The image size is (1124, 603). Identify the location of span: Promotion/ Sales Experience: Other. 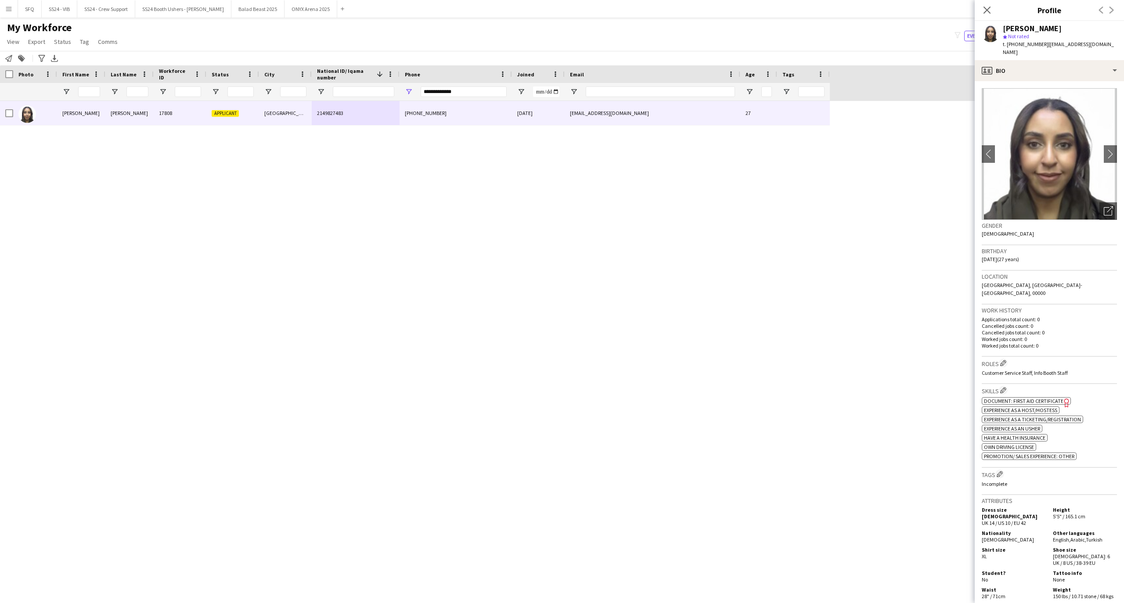
(1029, 456).